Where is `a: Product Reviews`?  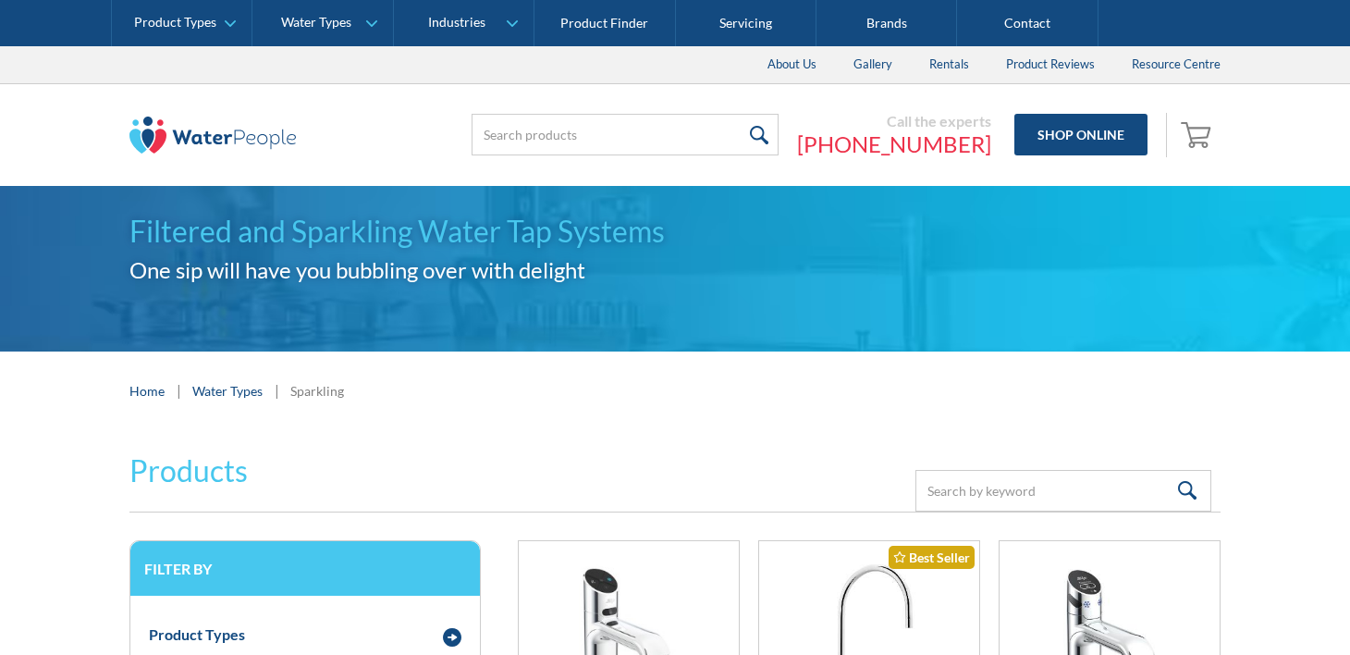 a: Product Reviews is located at coordinates (1051, 65).